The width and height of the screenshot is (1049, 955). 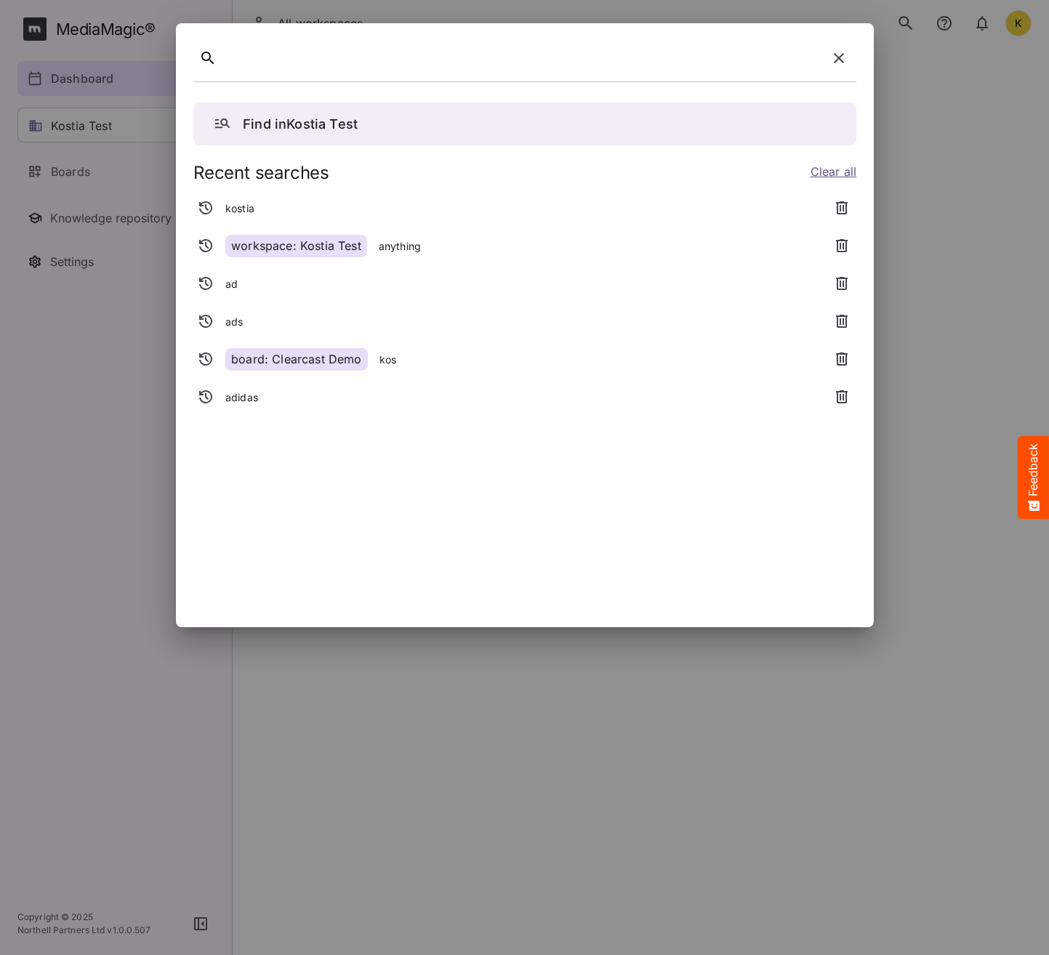 I want to click on p: kos, so click(x=387, y=360).